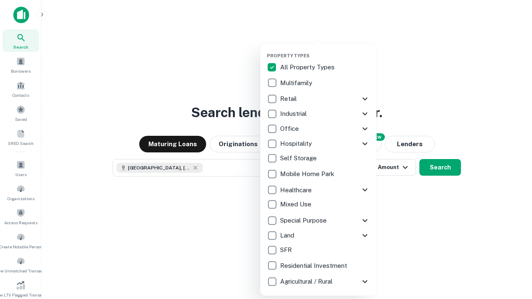 Image resolution: width=532 pixels, height=299 pixels. I want to click on div: Land, so click(319, 236).